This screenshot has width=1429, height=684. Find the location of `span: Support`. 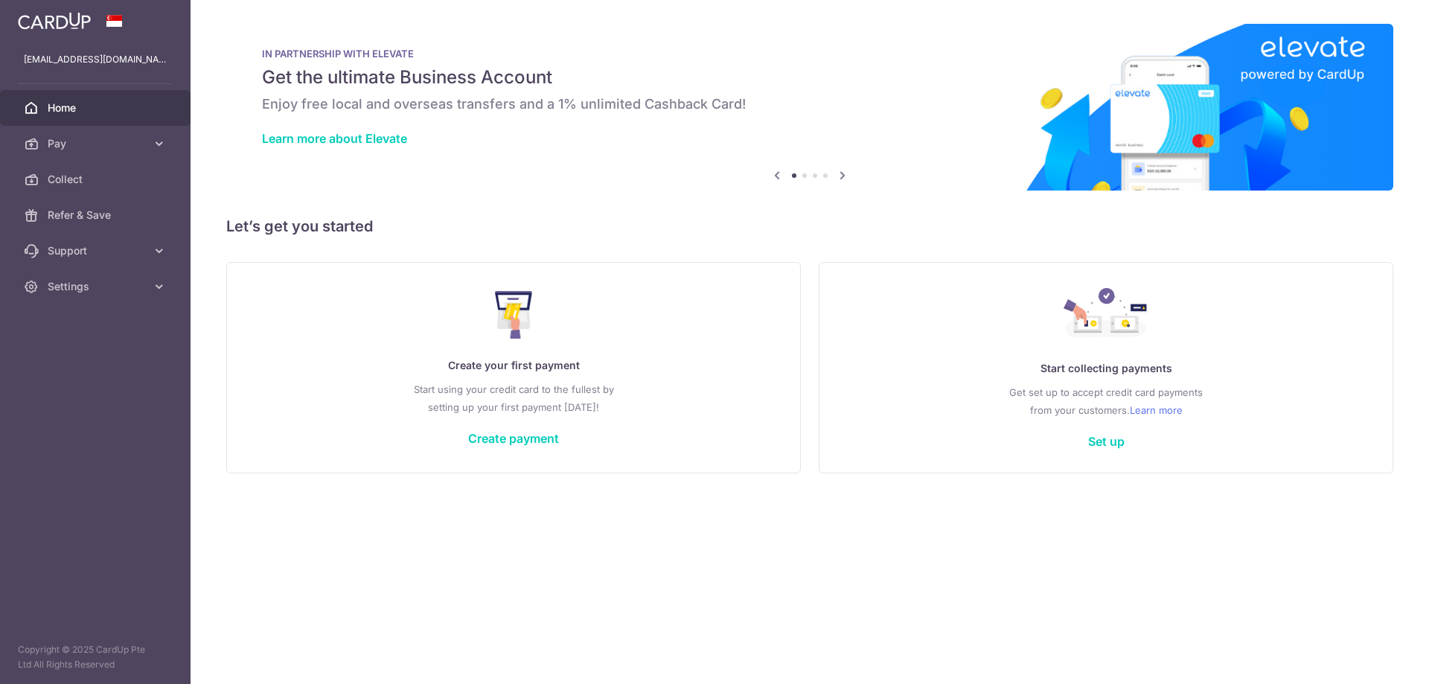

span: Support is located at coordinates (97, 251).